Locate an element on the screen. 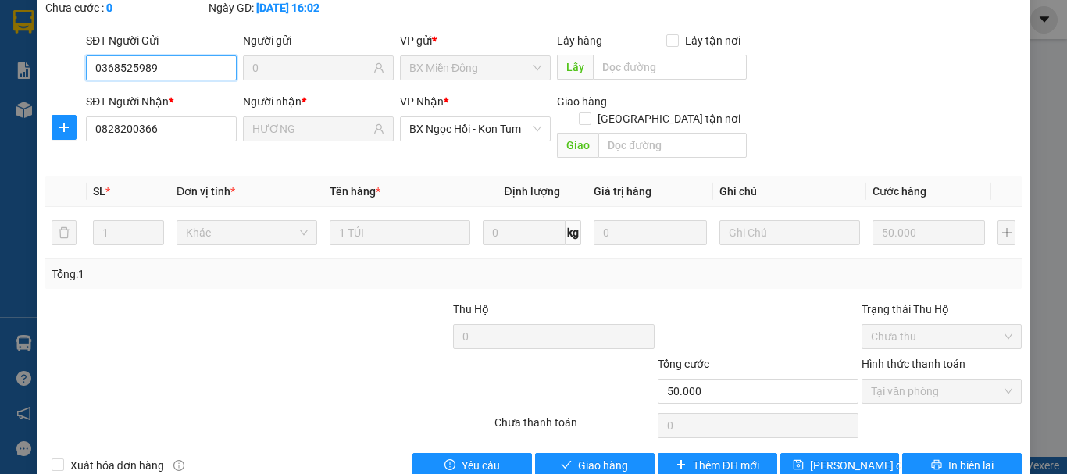 The width and height of the screenshot is (1067, 474). span: VP Nhận is located at coordinates (422, 102).